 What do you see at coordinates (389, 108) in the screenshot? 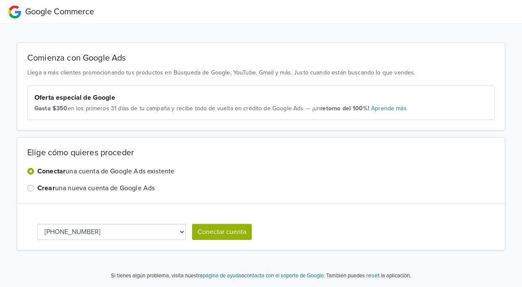
I see `a: Aprende más` at bounding box center [389, 108].